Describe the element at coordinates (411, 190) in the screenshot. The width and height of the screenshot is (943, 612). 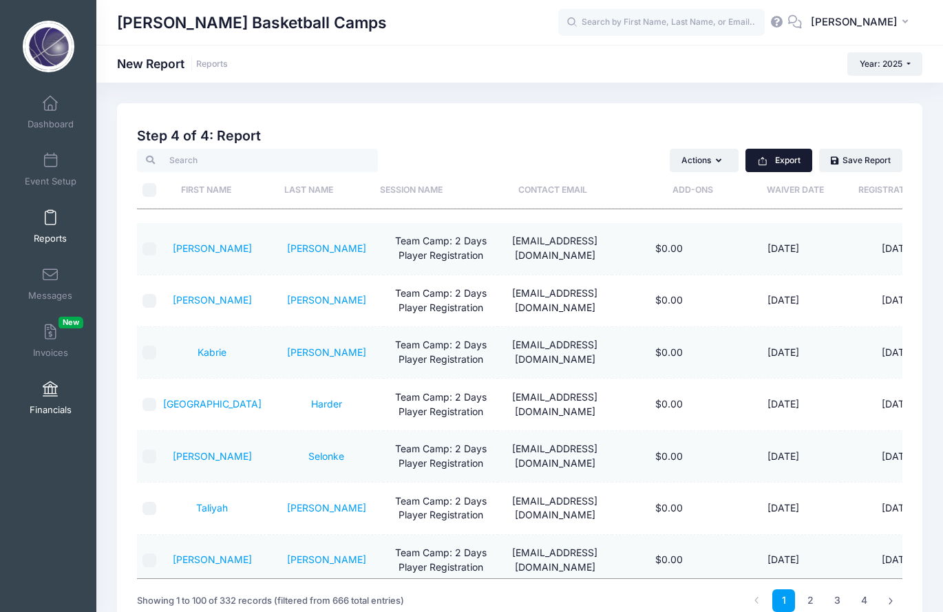
I see `th: Session Name: activate to sort column ascending` at that location.